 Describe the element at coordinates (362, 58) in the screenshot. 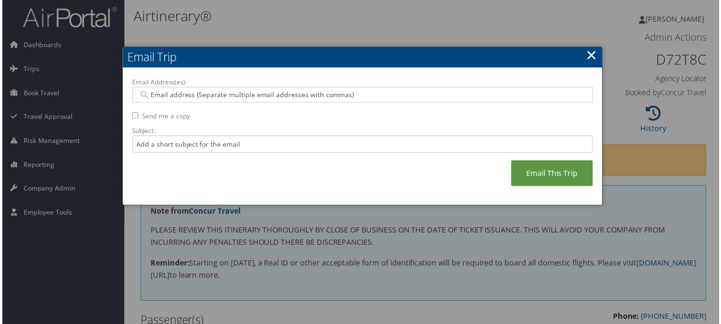

I see `h2: Email Trip` at that location.